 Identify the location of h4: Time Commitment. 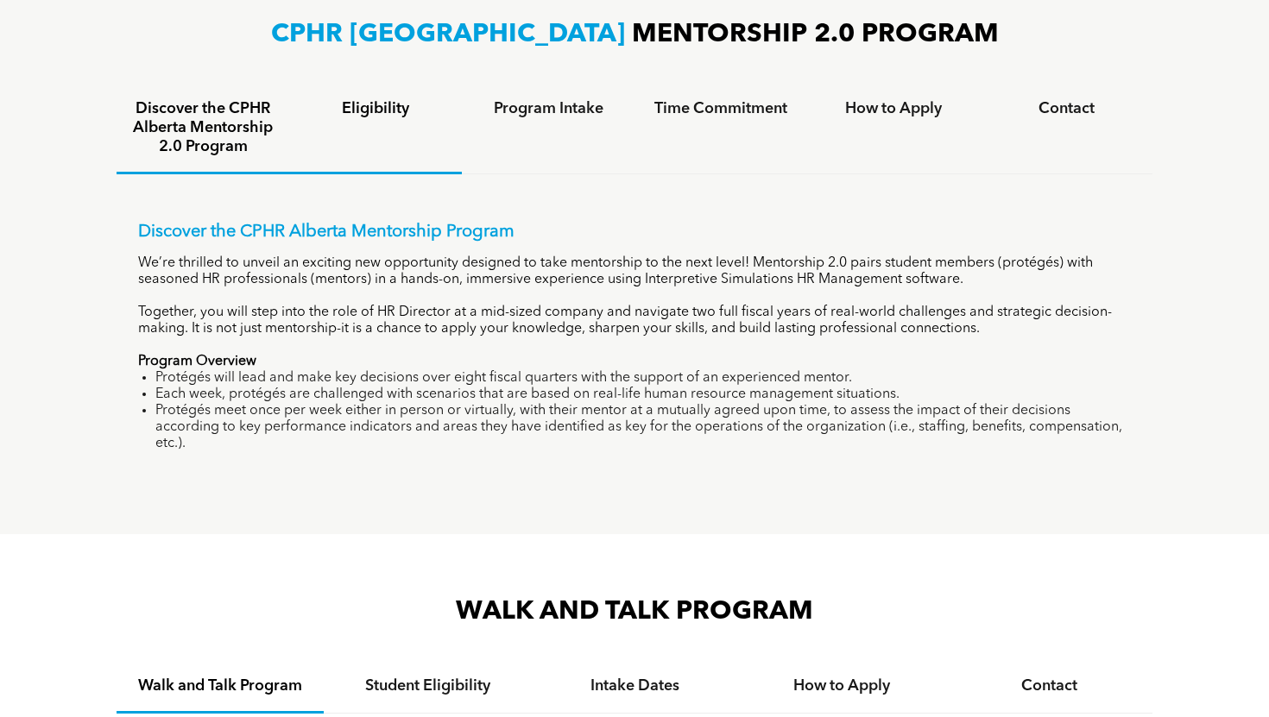
(721, 109).